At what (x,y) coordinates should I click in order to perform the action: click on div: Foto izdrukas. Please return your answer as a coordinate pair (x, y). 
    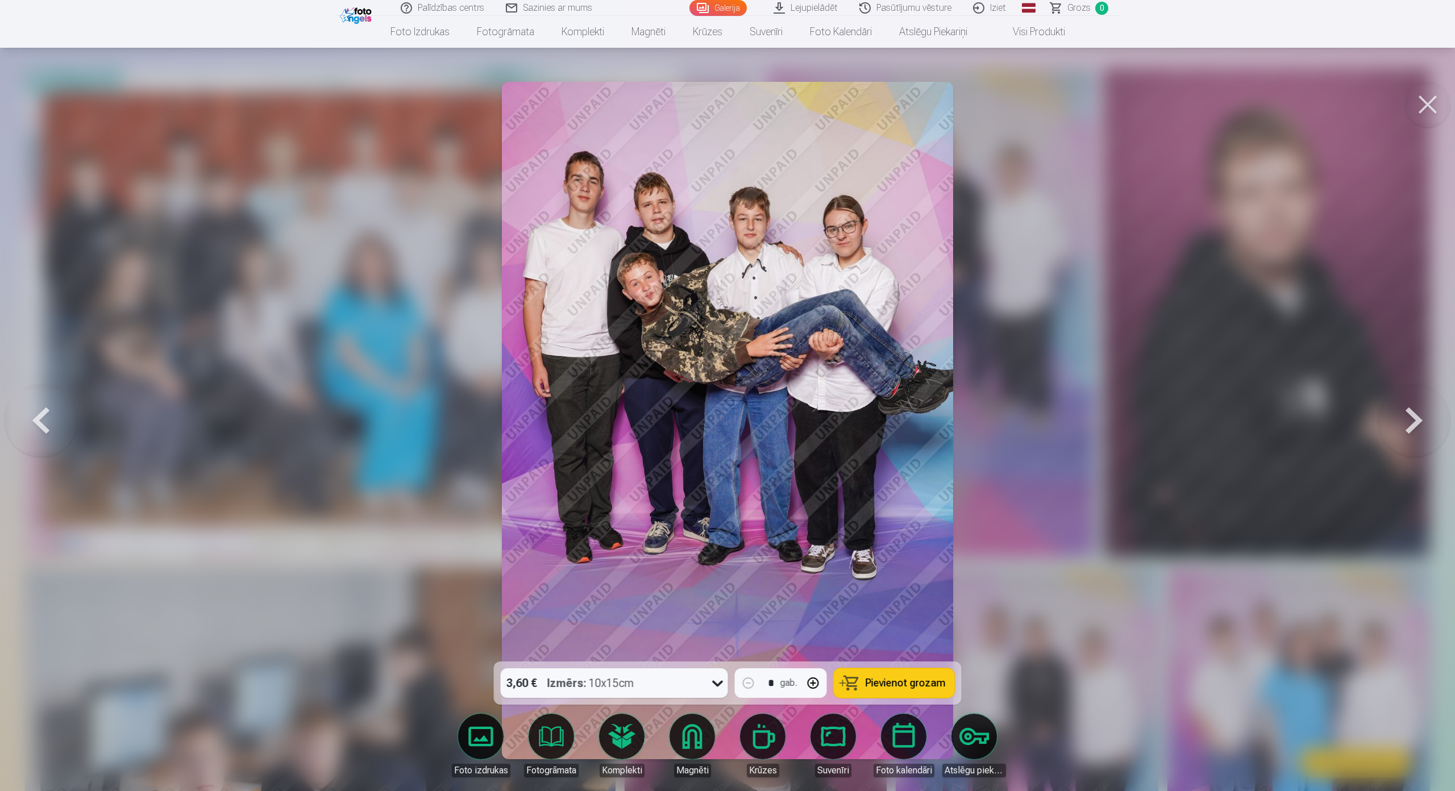
    Looking at the image, I should click on (481, 771).